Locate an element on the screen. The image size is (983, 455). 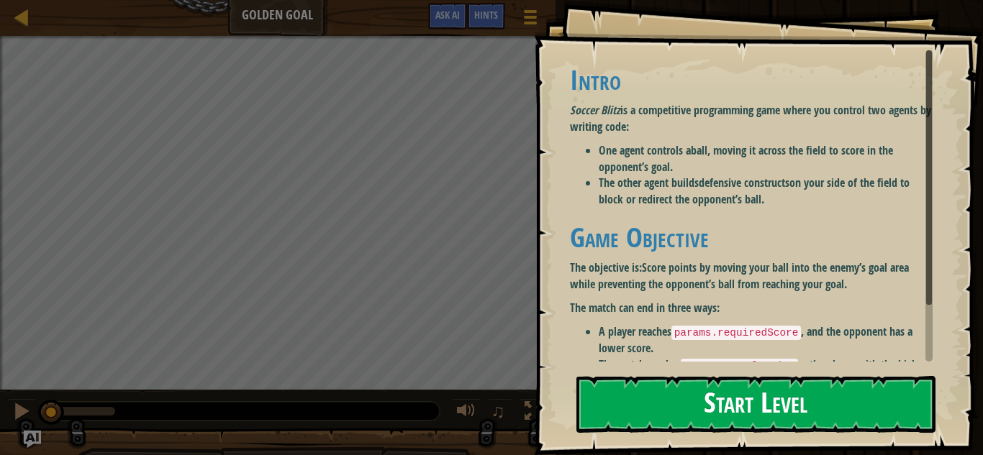
li: The match reaches — the player with the higher score wins. is located at coordinates (765, 373).